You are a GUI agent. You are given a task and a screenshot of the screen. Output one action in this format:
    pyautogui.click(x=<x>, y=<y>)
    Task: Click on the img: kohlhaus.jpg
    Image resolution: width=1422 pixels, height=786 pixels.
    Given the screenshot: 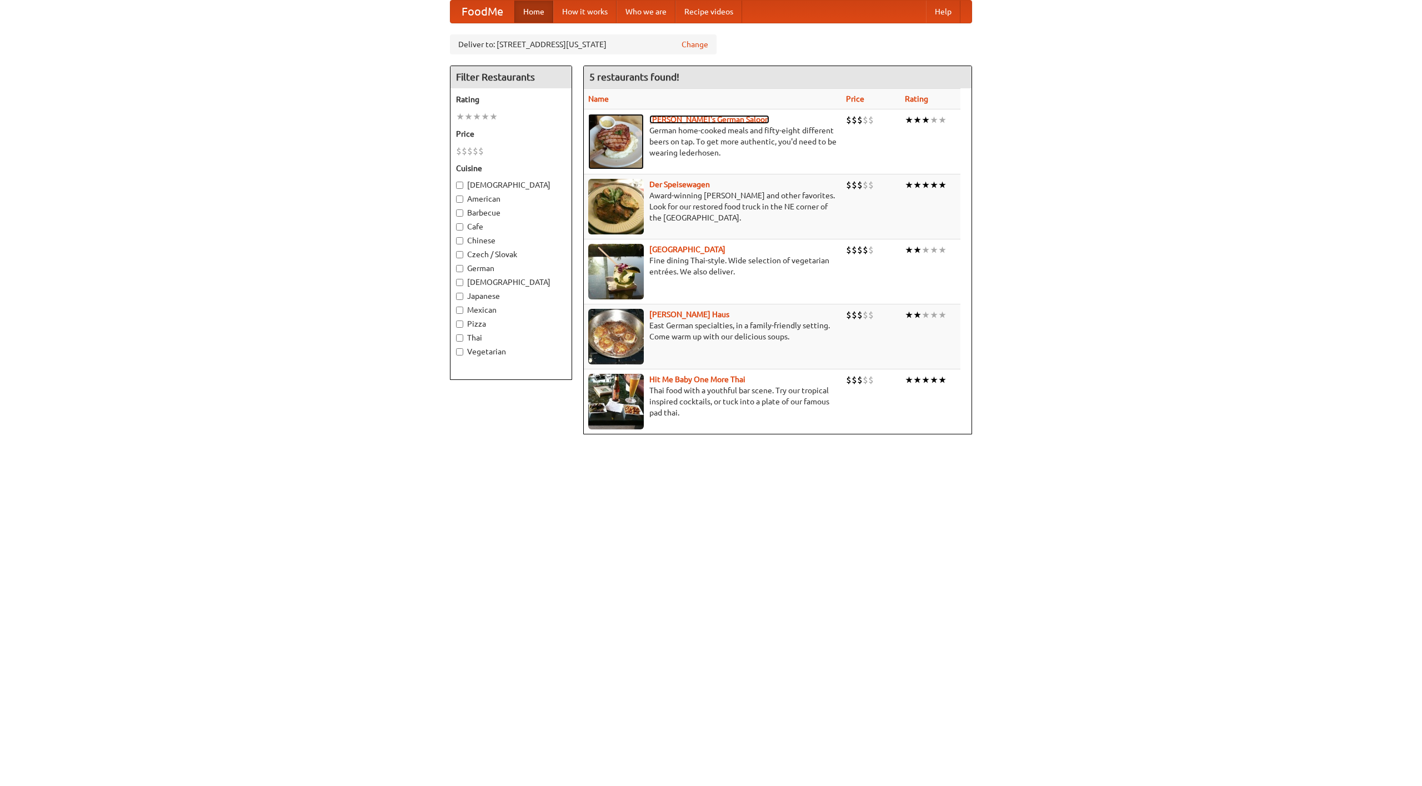 What is the action you would take?
    pyautogui.click(x=616, y=337)
    